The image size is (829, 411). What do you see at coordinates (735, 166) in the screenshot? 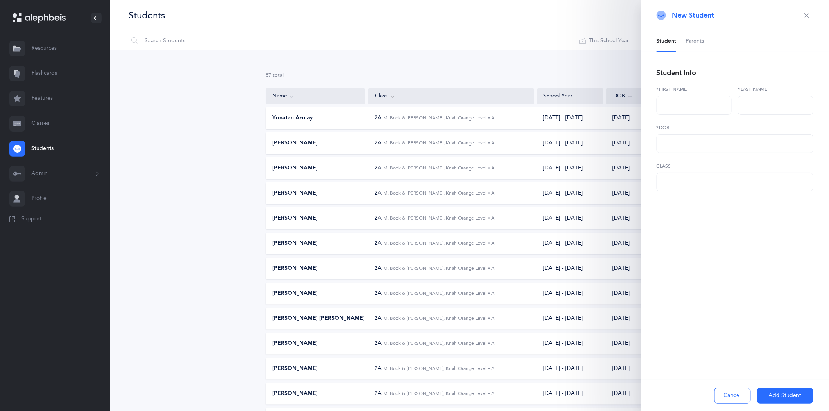
I see `label: Class` at bounding box center [735, 166].